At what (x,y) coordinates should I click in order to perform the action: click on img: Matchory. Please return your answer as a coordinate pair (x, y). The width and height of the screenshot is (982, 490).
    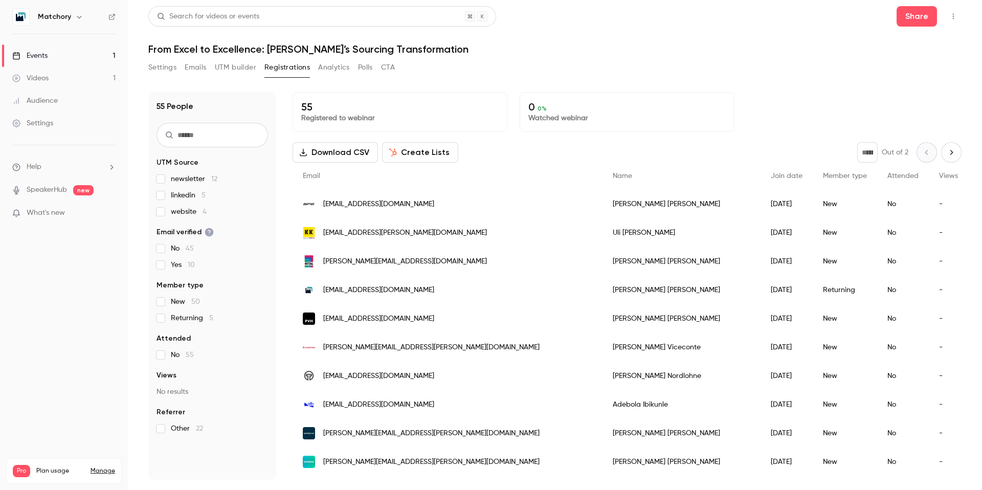
    Looking at the image, I should click on (21, 17).